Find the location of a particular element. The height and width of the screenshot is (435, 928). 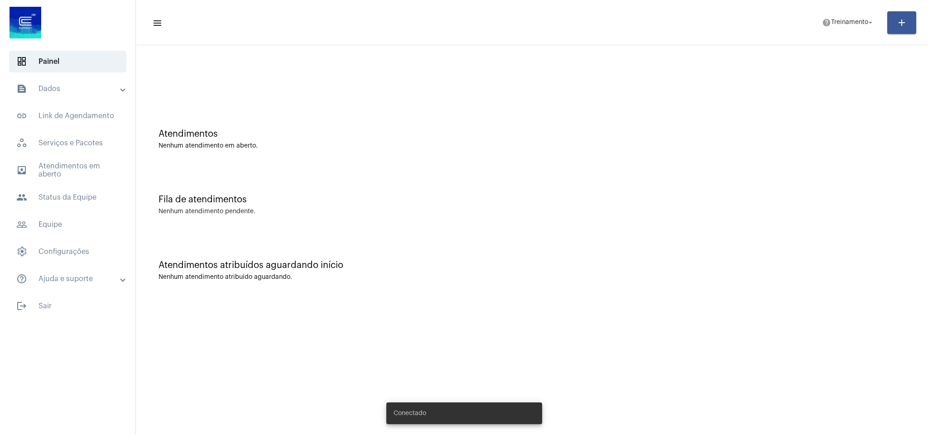

div: Nenhum atendimento em aberto. is located at coordinates (532, 146).